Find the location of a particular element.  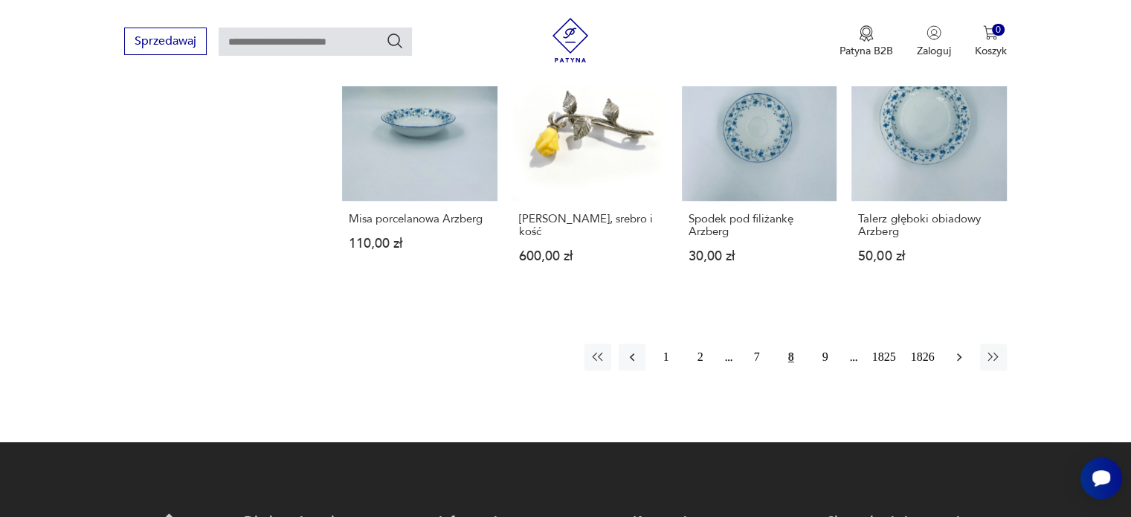

h3: Spodek pod filiżankę Arzberg is located at coordinates (759, 225).